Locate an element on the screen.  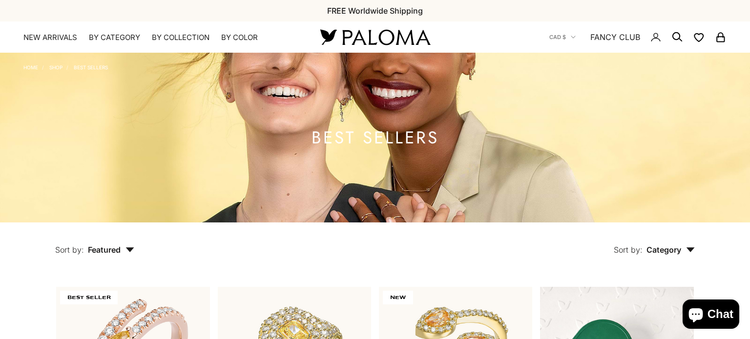
span: CAD $ is located at coordinates (558, 37).